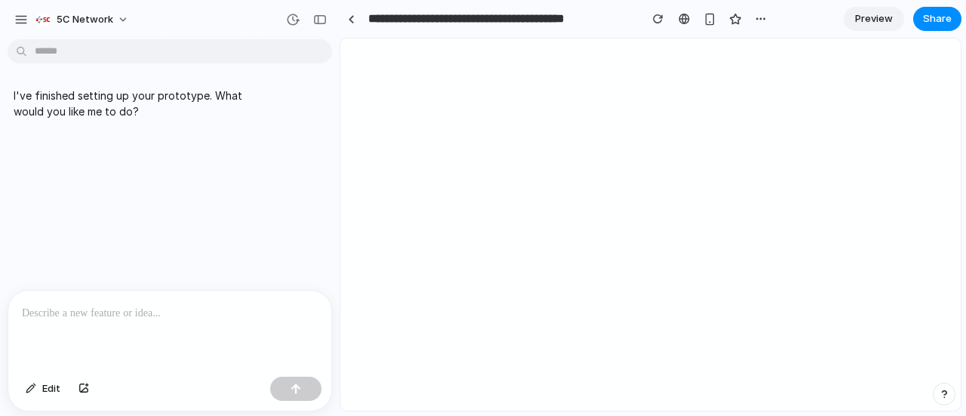 This screenshot has height=416, width=966. I want to click on span: Share, so click(937, 19).